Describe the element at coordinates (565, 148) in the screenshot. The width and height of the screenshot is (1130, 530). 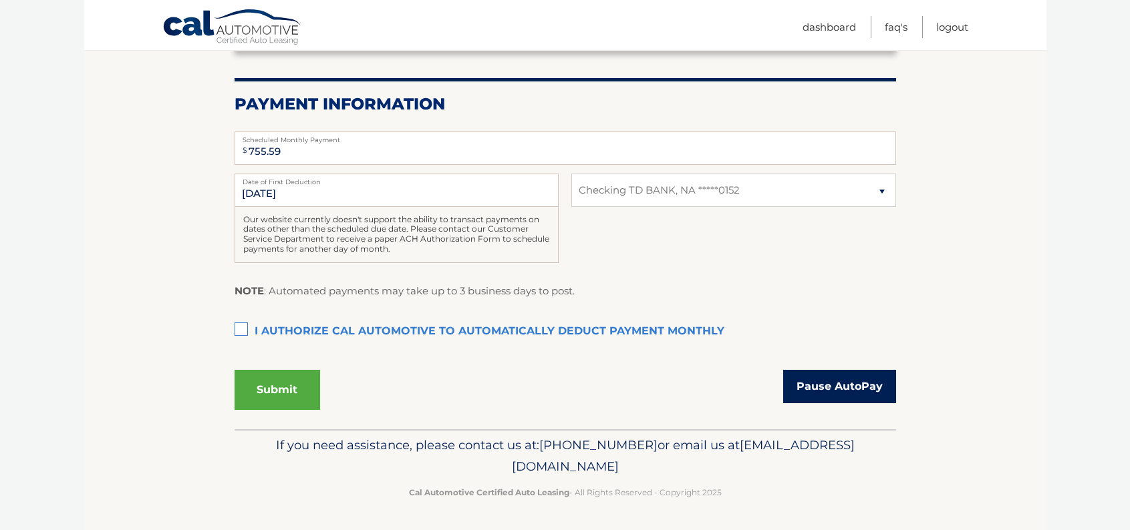
I see `input: Payment Amount` at that location.